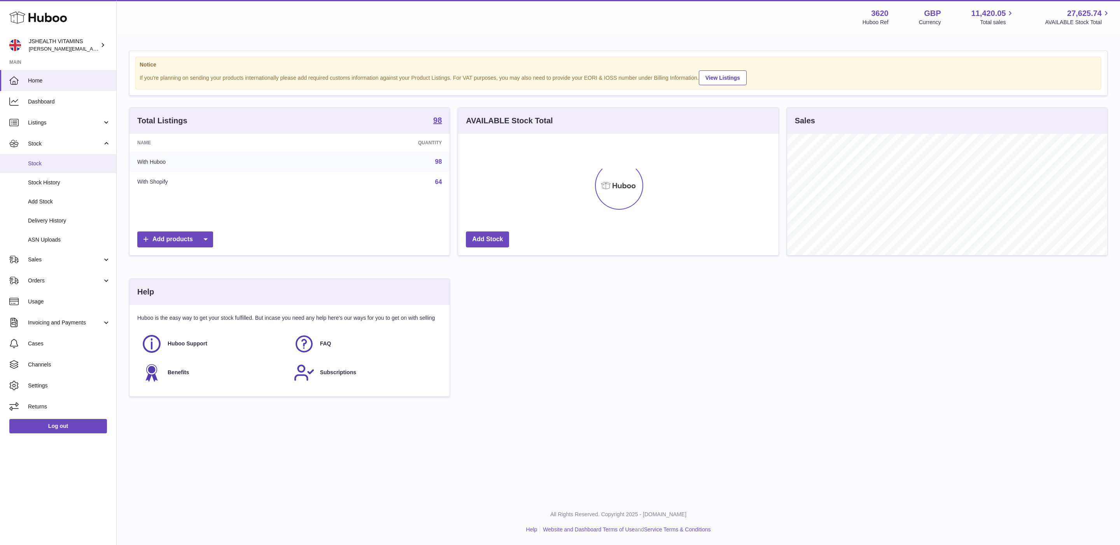  I want to click on a: FAQ, so click(366, 344).